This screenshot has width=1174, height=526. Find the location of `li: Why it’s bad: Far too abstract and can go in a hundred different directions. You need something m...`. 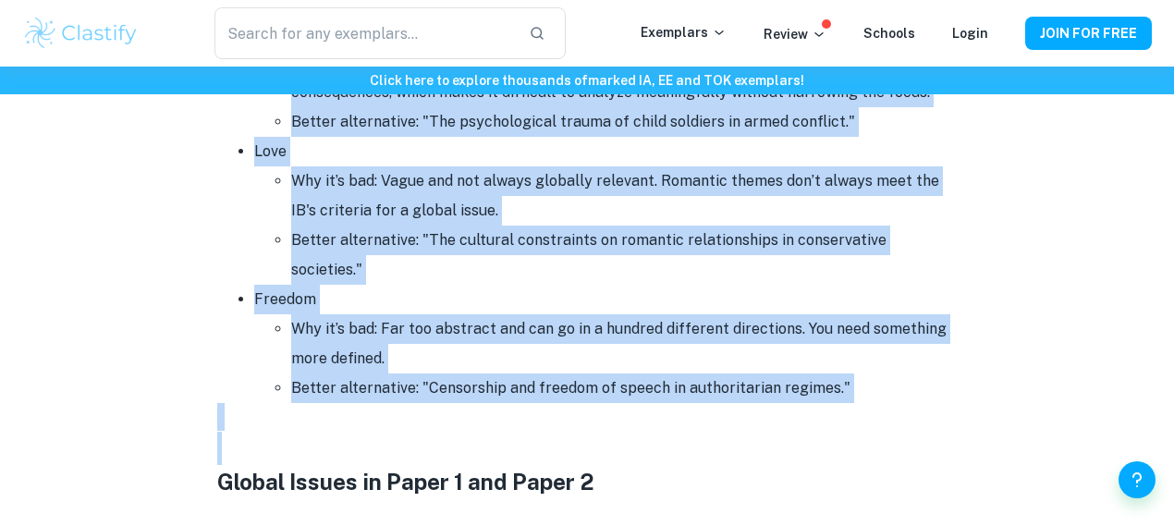

li: Why it’s bad: Far too abstract and can go in a hundred different directions. You need something m... is located at coordinates (624, 344).